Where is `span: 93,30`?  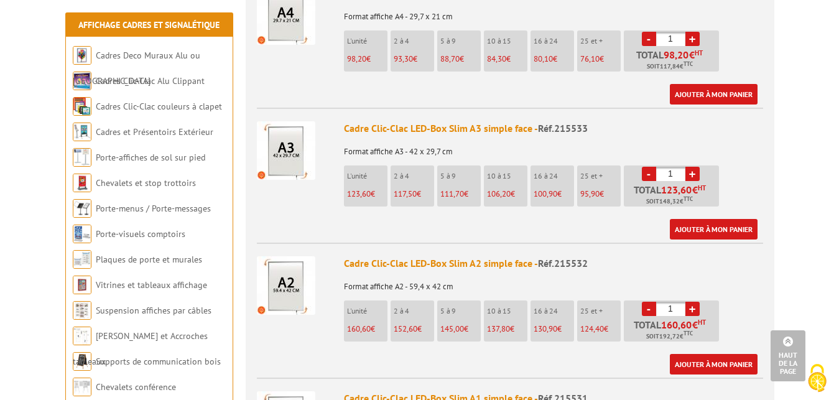
span: 93,30 is located at coordinates (403, 58).